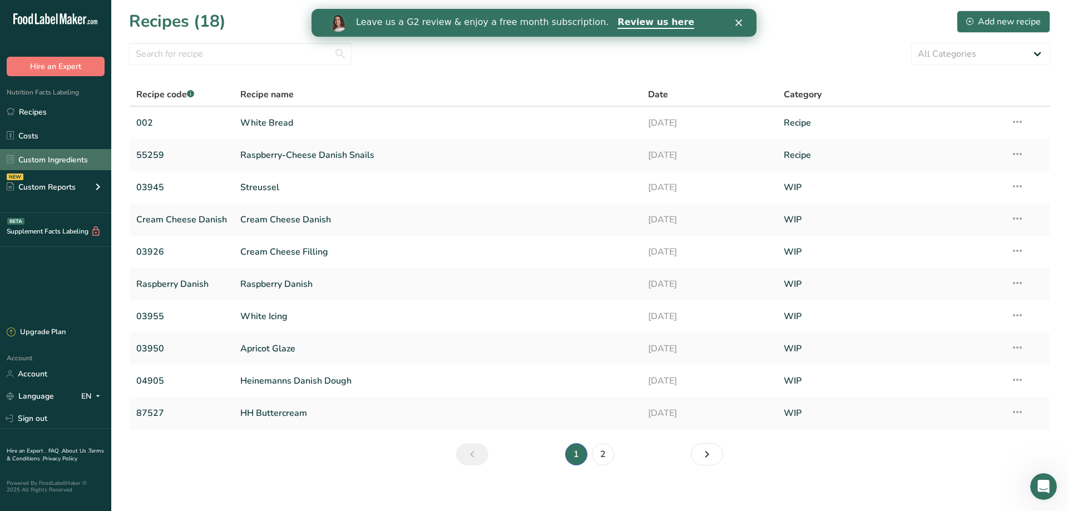 Image resolution: width=1068 pixels, height=511 pixels. Describe the element at coordinates (437, 187) in the screenshot. I see `a: Streussel` at that location.